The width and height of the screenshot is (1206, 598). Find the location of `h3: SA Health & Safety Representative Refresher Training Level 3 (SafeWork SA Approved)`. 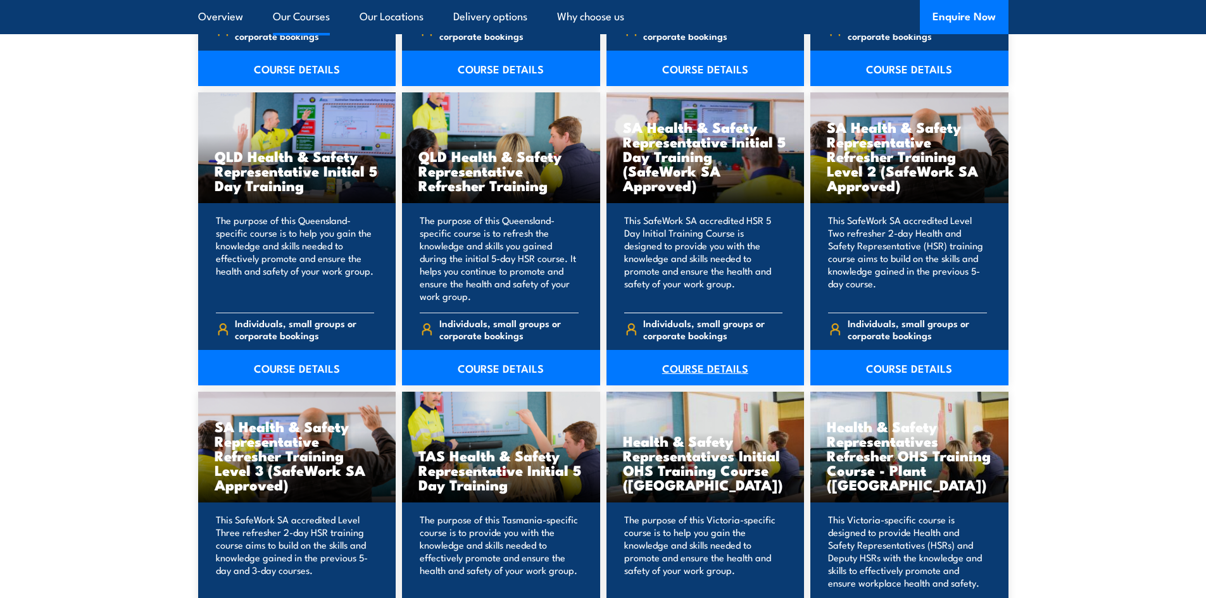

h3: SA Health & Safety Representative Refresher Training Level 3 (SafeWork SA Approved) is located at coordinates (297, 455).